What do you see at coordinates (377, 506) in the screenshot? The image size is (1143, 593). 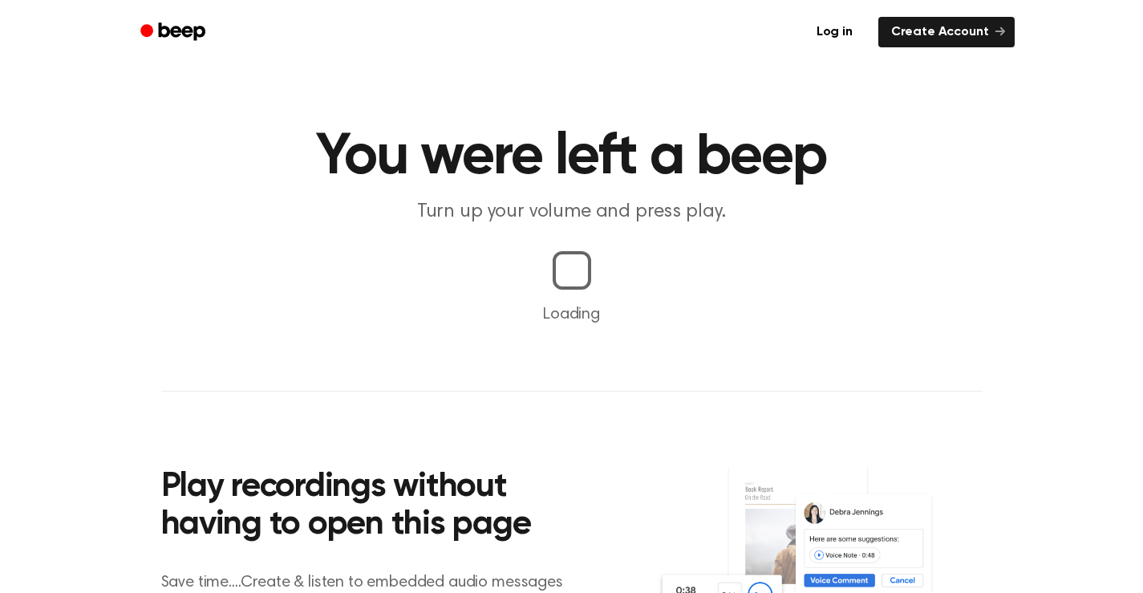 I see `h2: Play recordings without having to open this page` at bounding box center [377, 506].